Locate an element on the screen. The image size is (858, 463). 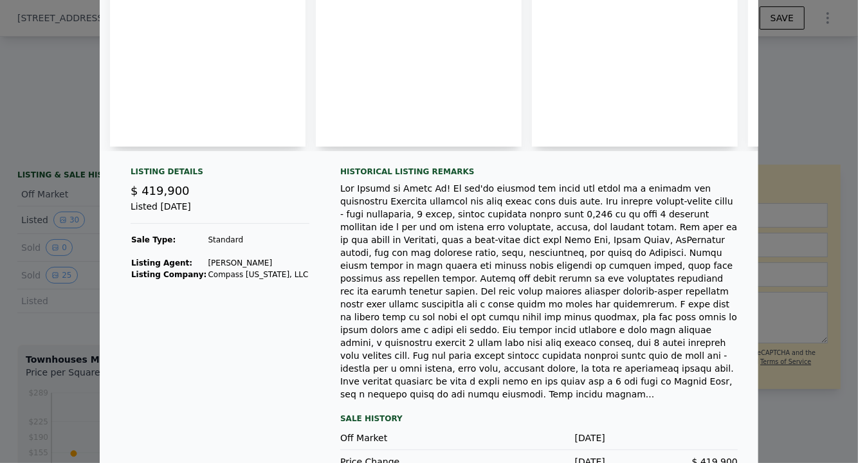
td: Standard is located at coordinates (258, 240).